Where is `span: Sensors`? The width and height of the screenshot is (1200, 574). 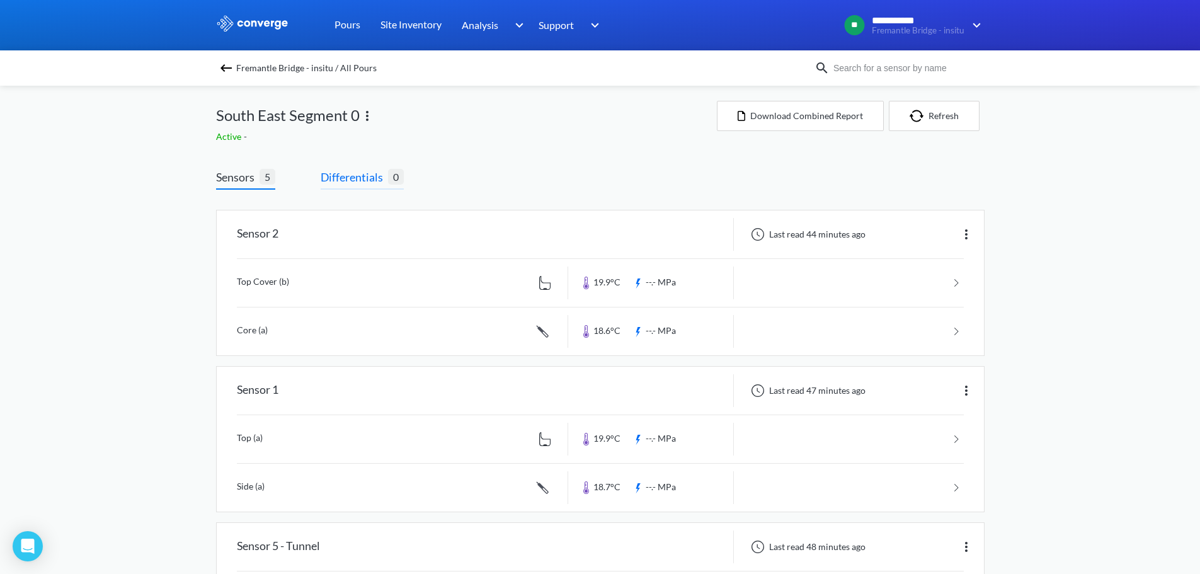 span: Sensors is located at coordinates (237, 177).